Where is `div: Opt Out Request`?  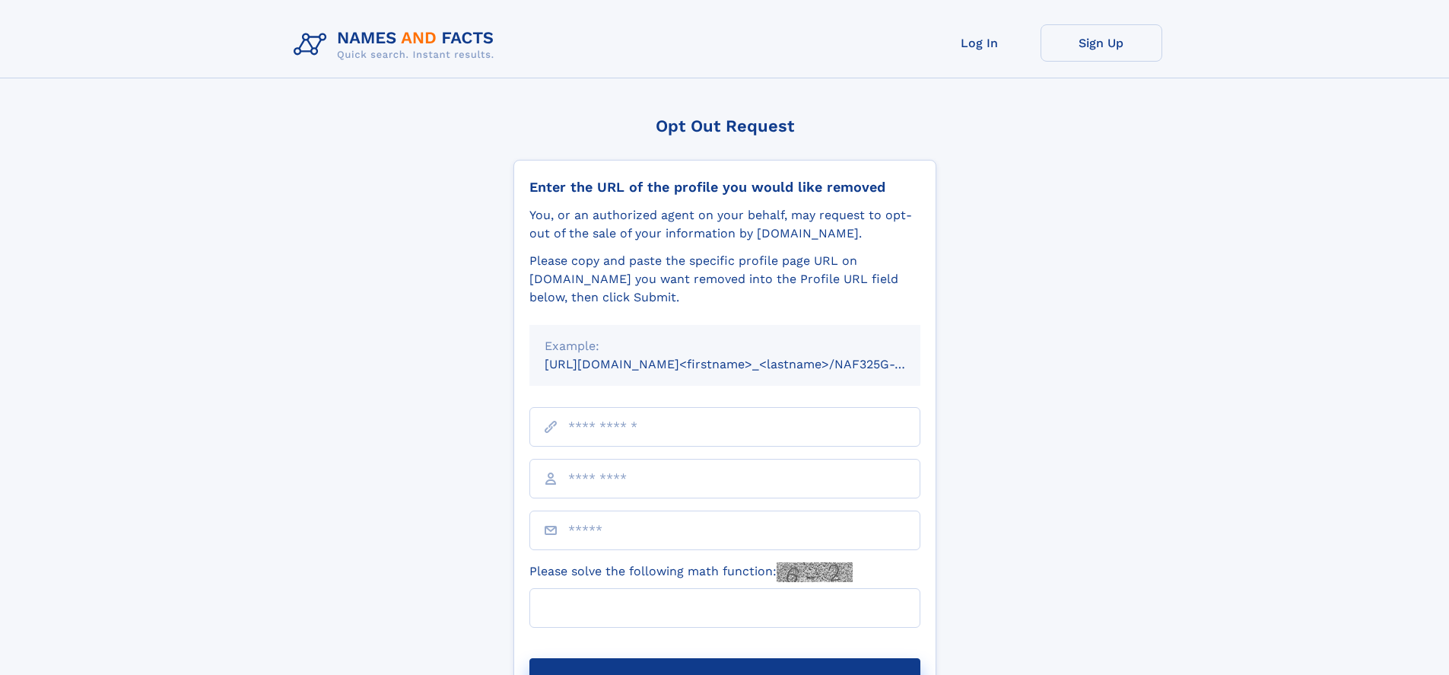
div: Opt Out Request is located at coordinates (725, 126).